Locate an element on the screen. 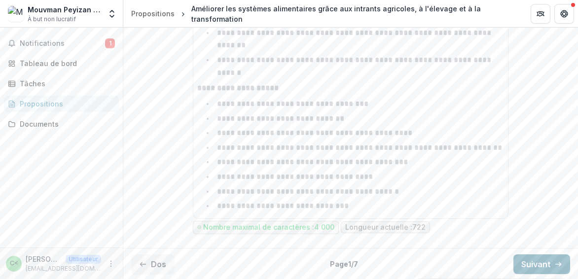 The height and width of the screenshot is (279, 578). font: Nombre maximal de caractères : is located at coordinates (259, 227).